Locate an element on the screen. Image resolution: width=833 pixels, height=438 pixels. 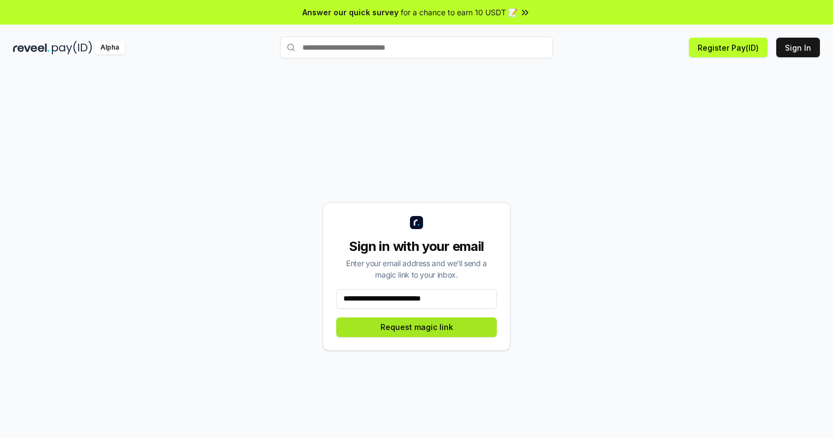
img: pay_id is located at coordinates (72, 47).